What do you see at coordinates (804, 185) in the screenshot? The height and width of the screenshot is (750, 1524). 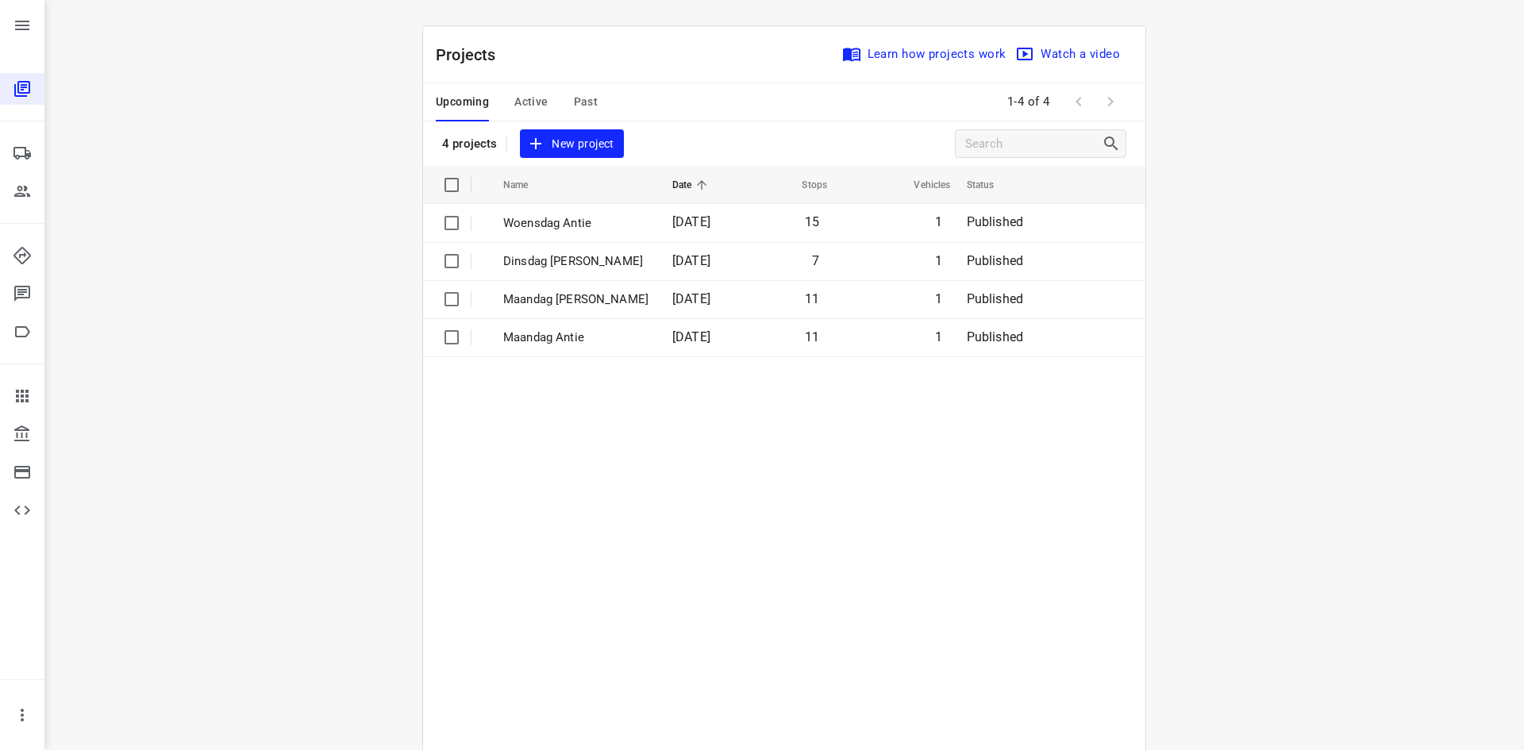 I see `span: Stops` at bounding box center [804, 185].